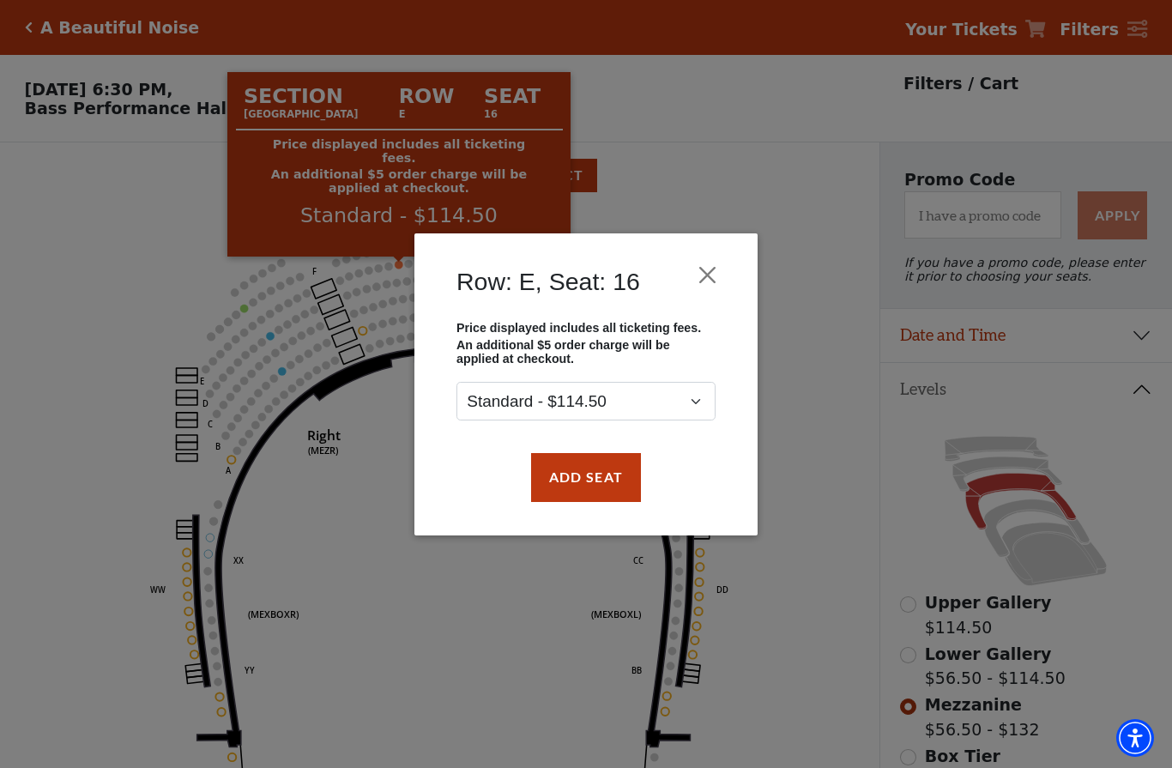 Image resolution: width=1172 pixels, height=768 pixels. Describe the element at coordinates (586, 477) in the screenshot. I see `button: Add Seat` at that location.